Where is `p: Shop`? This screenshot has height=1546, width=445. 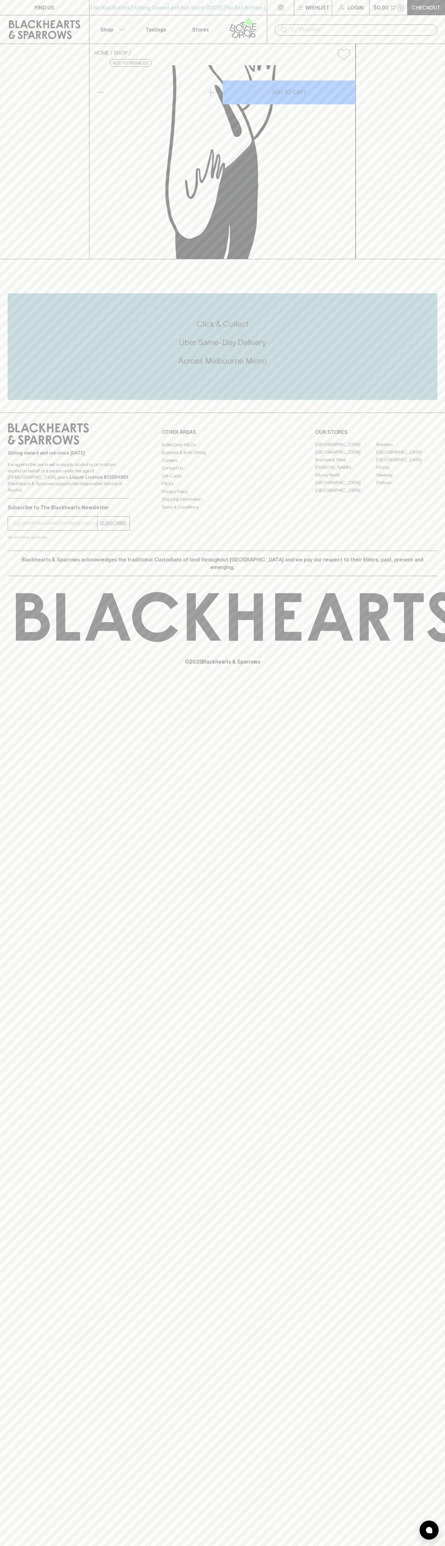
p: Shop is located at coordinates (107, 30).